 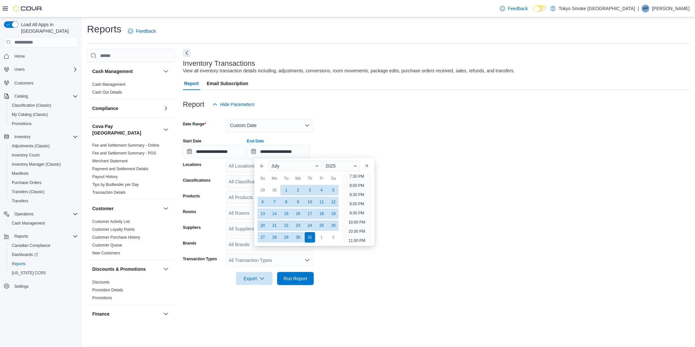 I want to click on span: AP, so click(x=645, y=9).